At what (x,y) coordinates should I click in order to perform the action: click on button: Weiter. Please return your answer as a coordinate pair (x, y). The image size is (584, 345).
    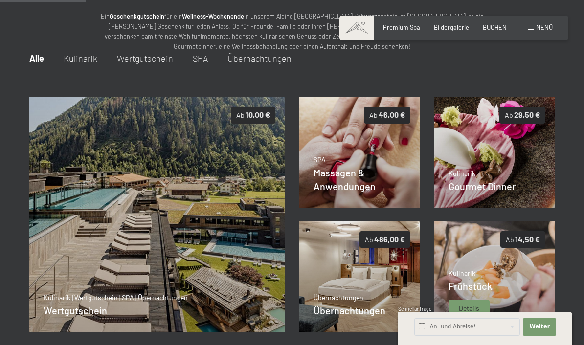
    Looking at the image, I should click on (539, 327).